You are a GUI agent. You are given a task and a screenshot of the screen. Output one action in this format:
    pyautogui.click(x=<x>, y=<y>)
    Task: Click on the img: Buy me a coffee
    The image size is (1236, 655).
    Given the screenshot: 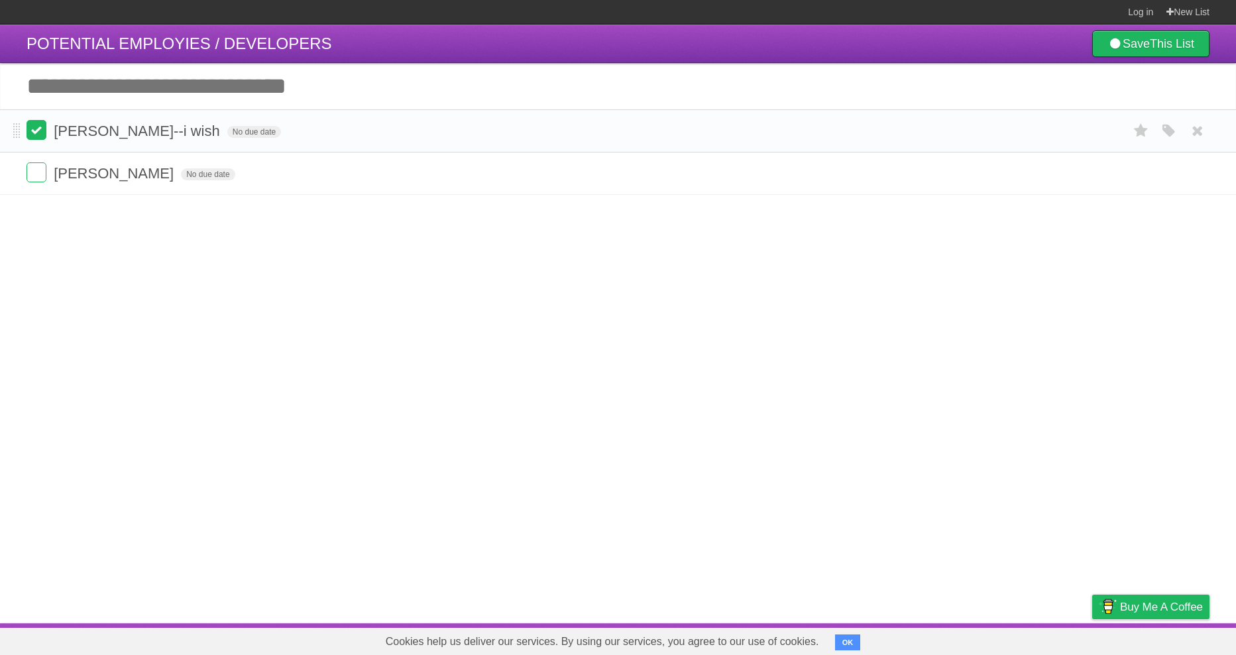 What is the action you would take?
    pyautogui.click(x=1107, y=606)
    